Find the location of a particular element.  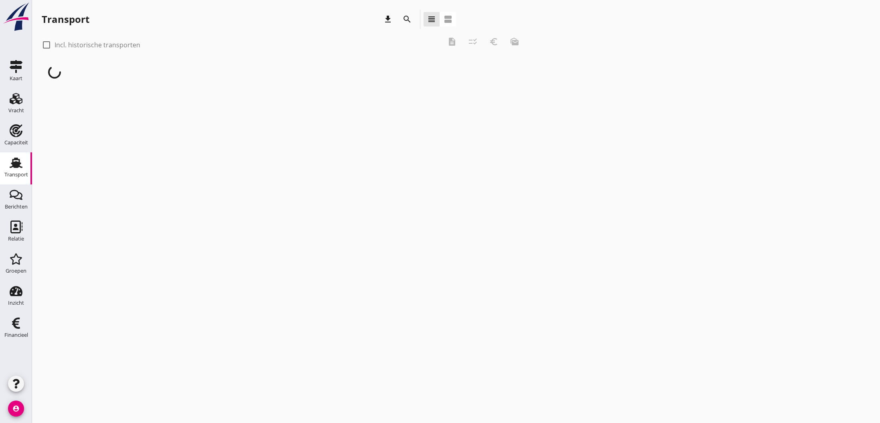

div: Relatie is located at coordinates (16, 238).